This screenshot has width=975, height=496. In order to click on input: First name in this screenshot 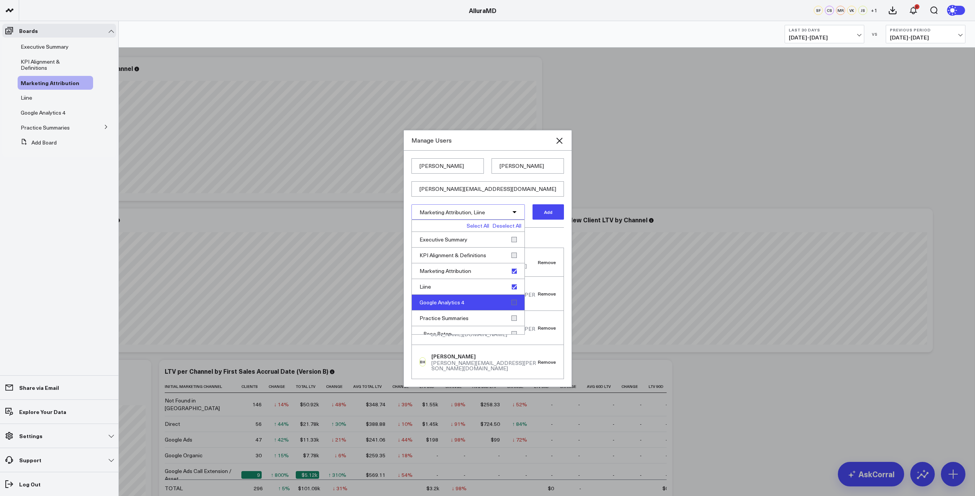, I will do `click(448, 166)`.